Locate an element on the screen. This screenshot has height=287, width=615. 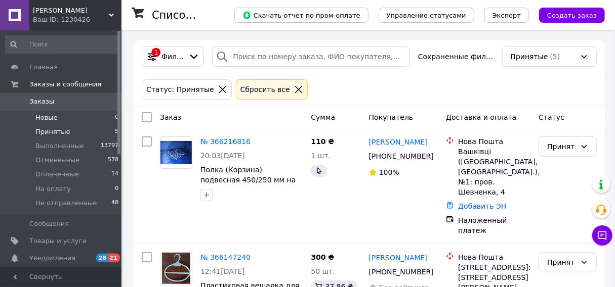
span: 578 is located at coordinates (113, 160).